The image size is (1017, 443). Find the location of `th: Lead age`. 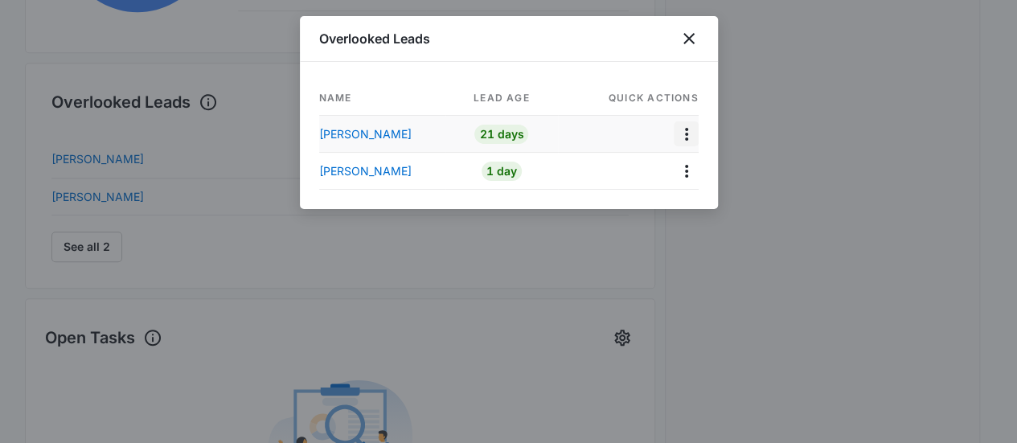

th: Lead age is located at coordinates (501, 98).